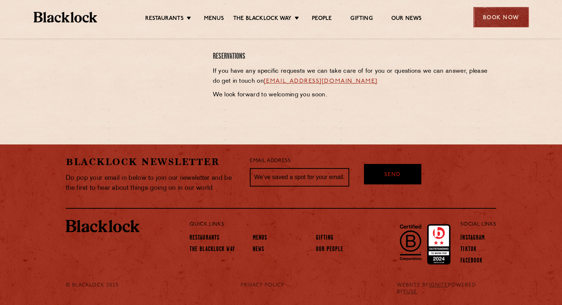 This screenshot has height=305, width=562. What do you see at coordinates (322, 19) in the screenshot?
I see `a: People` at bounding box center [322, 19].